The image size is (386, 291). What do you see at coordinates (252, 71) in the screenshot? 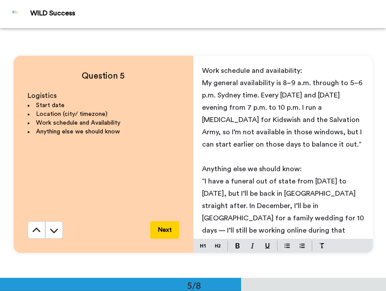
I see `span: Work schedule and availability:` at bounding box center [252, 71].